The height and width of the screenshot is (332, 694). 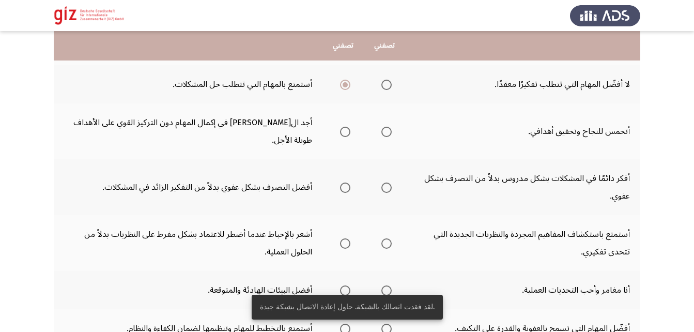 What do you see at coordinates (523, 243) in the screenshot?
I see `td: أستمتع باستكشاف المفاهيم المجردة والنظريات الجديدة التي تتحدى تفكيري.` at bounding box center [523, 243].